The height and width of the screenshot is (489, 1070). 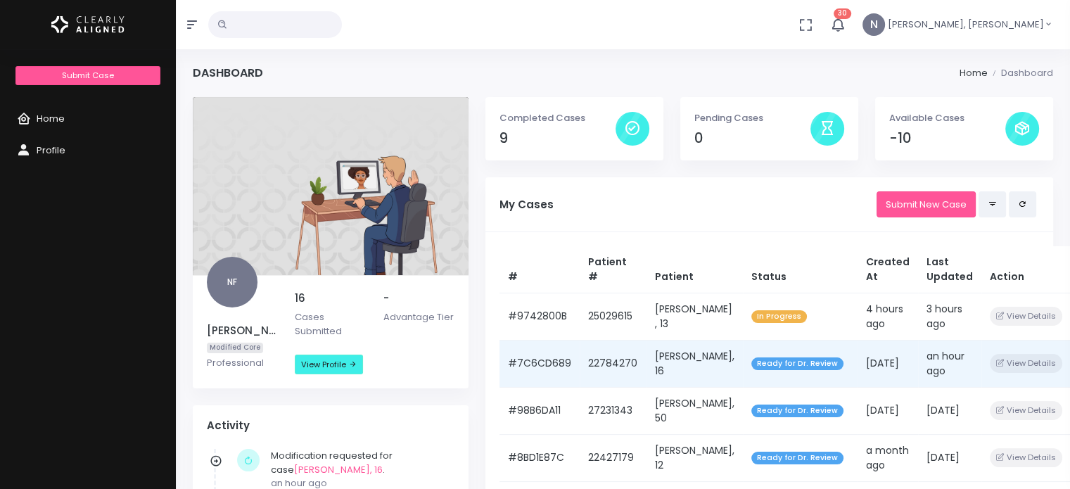 I want to click on td: #9742800B, so click(x=540, y=316).